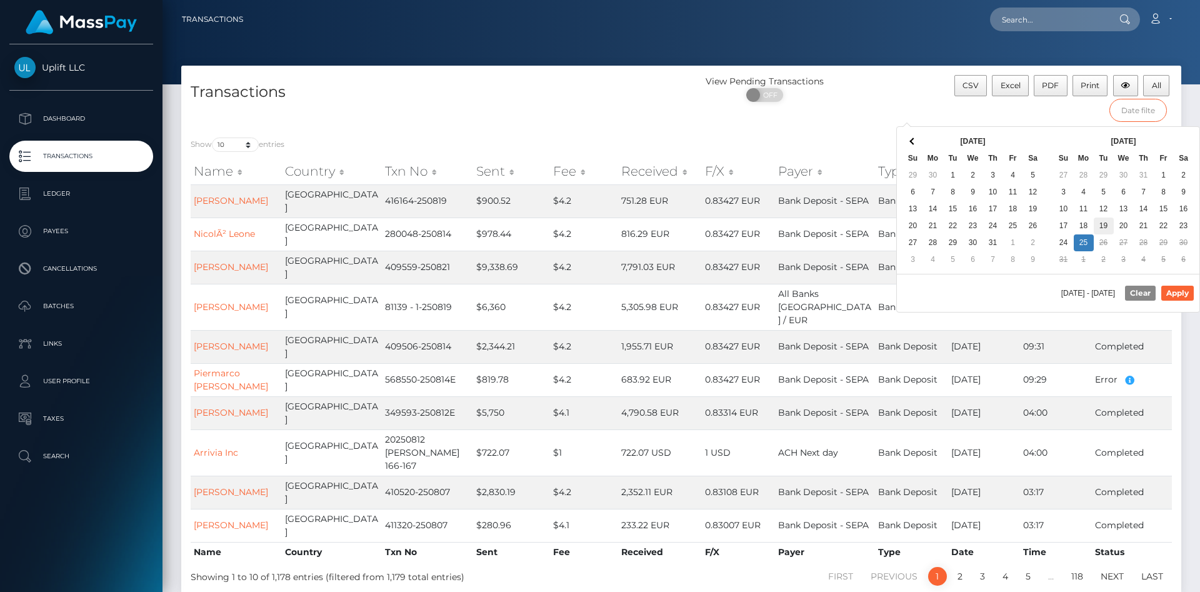  Describe the element at coordinates (428, 552) in the screenshot. I see `th: Txn No` at that location.